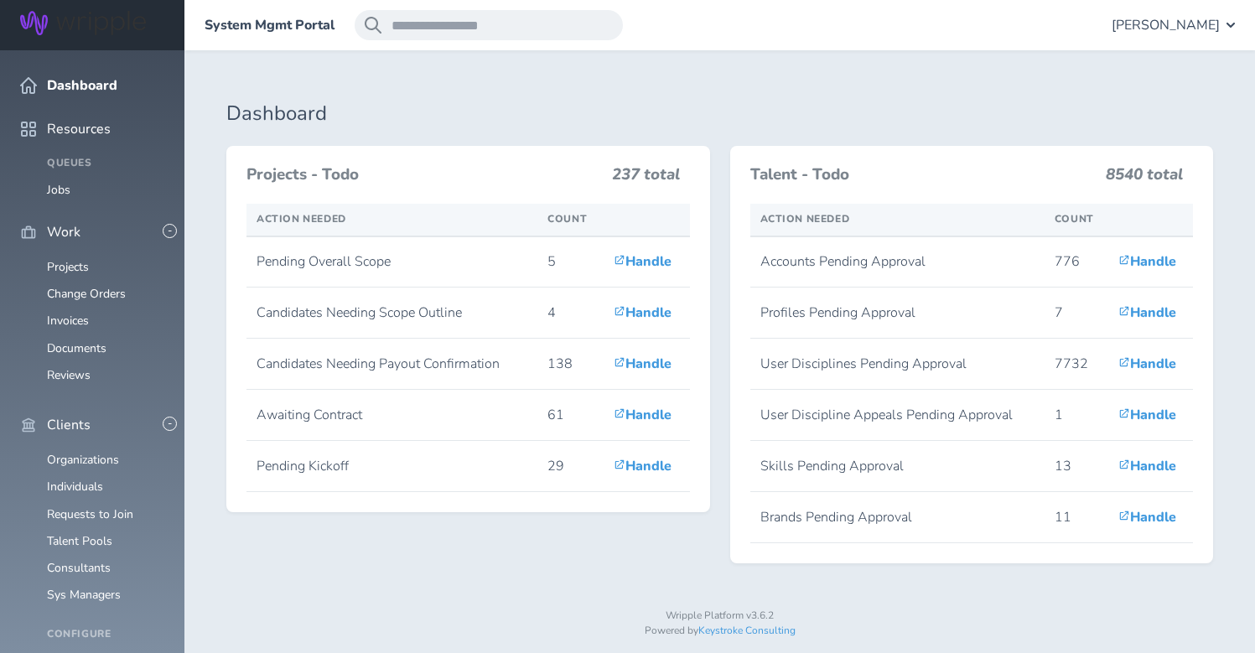  I want to click on td: Skills Pending Approval, so click(897, 466).